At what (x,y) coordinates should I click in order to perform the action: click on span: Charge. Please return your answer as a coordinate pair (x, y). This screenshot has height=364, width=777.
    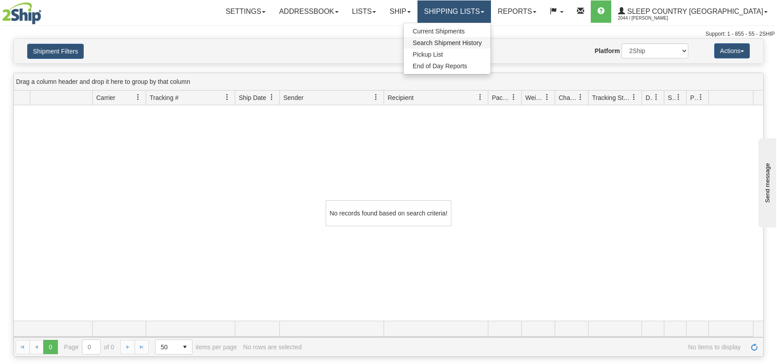
    Looking at the image, I should click on (568, 98).